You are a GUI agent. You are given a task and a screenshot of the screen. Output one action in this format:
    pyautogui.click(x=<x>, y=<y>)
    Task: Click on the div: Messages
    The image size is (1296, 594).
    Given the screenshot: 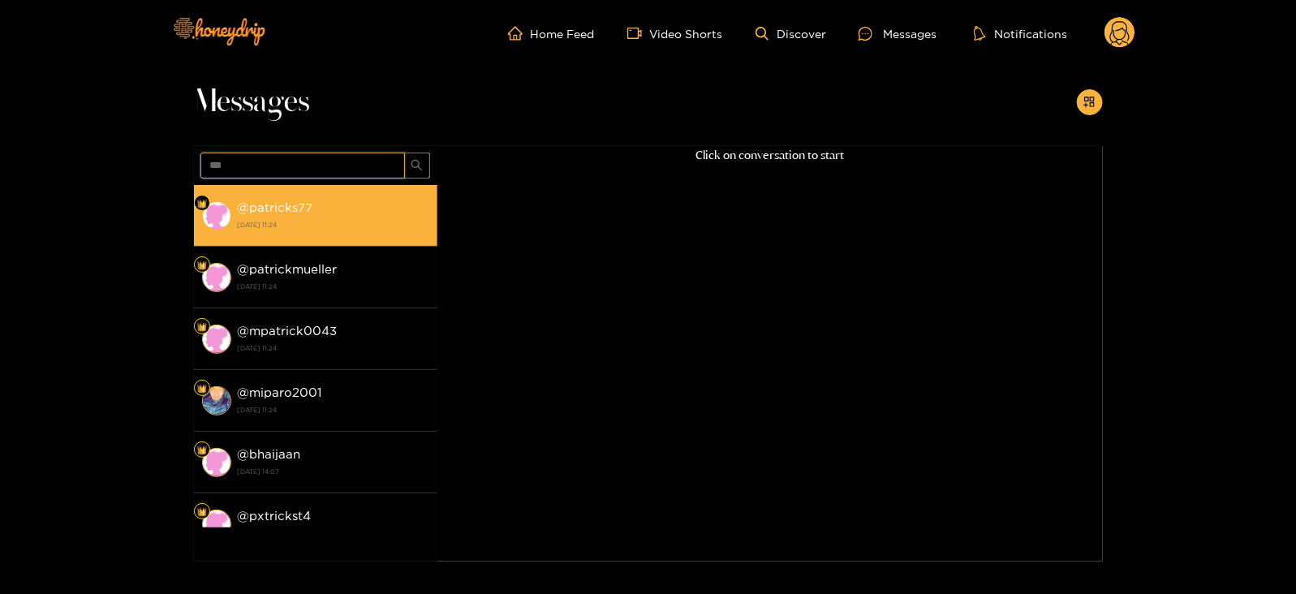 What is the action you would take?
    pyautogui.click(x=898, y=33)
    